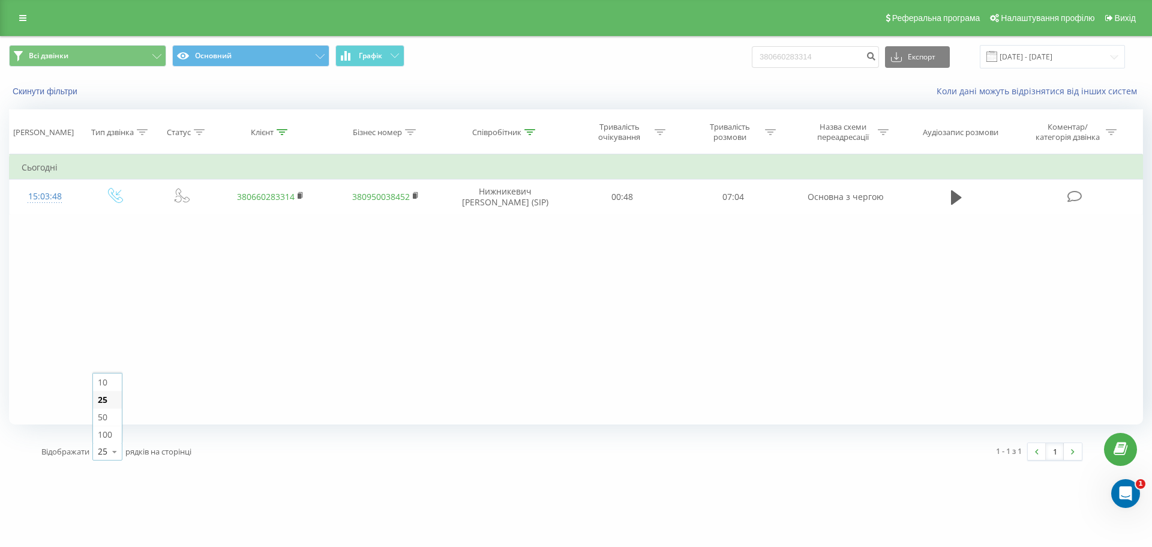 The image size is (1152, 547). What do you see at coordinates (936, 18) in the screenshot?
I see `span: Реферальна програма` at bounding box center [936, 18].